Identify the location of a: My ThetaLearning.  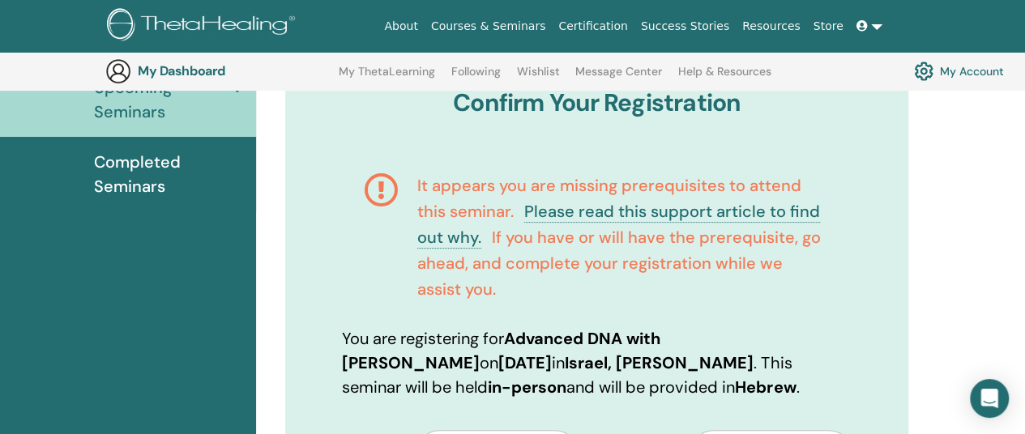
(386, 78).